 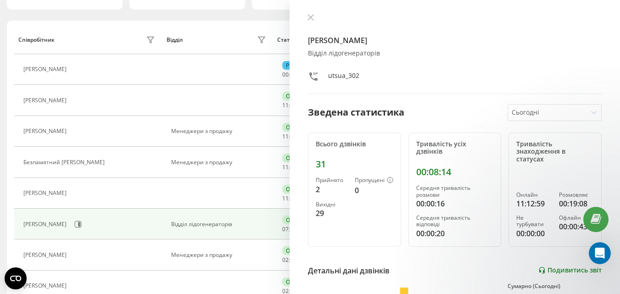 What do you see at coordinates (92, 215) in the screenshot?
I see `span: Чат` at bounding box center [92, 215].